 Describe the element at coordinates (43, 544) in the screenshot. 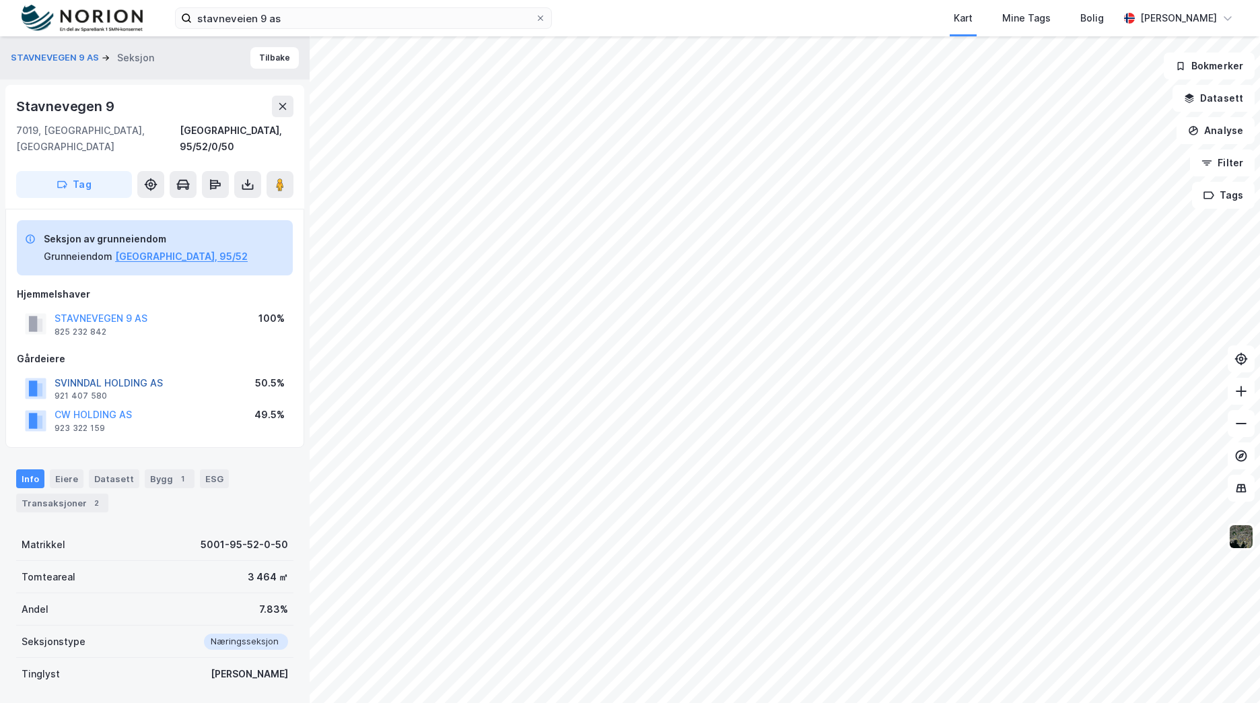

I see `div: Matrikkel` at that location.